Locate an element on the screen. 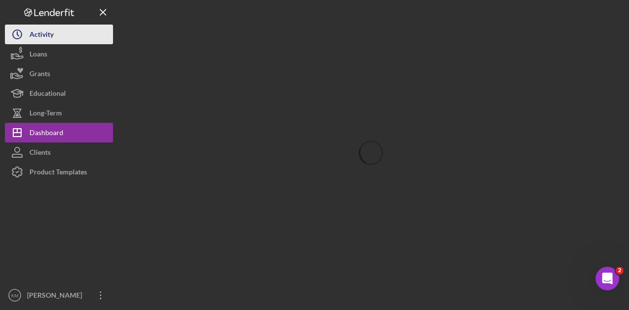 This screenshot has height=310, width=629. button: Educational is located at coordinates (59, 93).